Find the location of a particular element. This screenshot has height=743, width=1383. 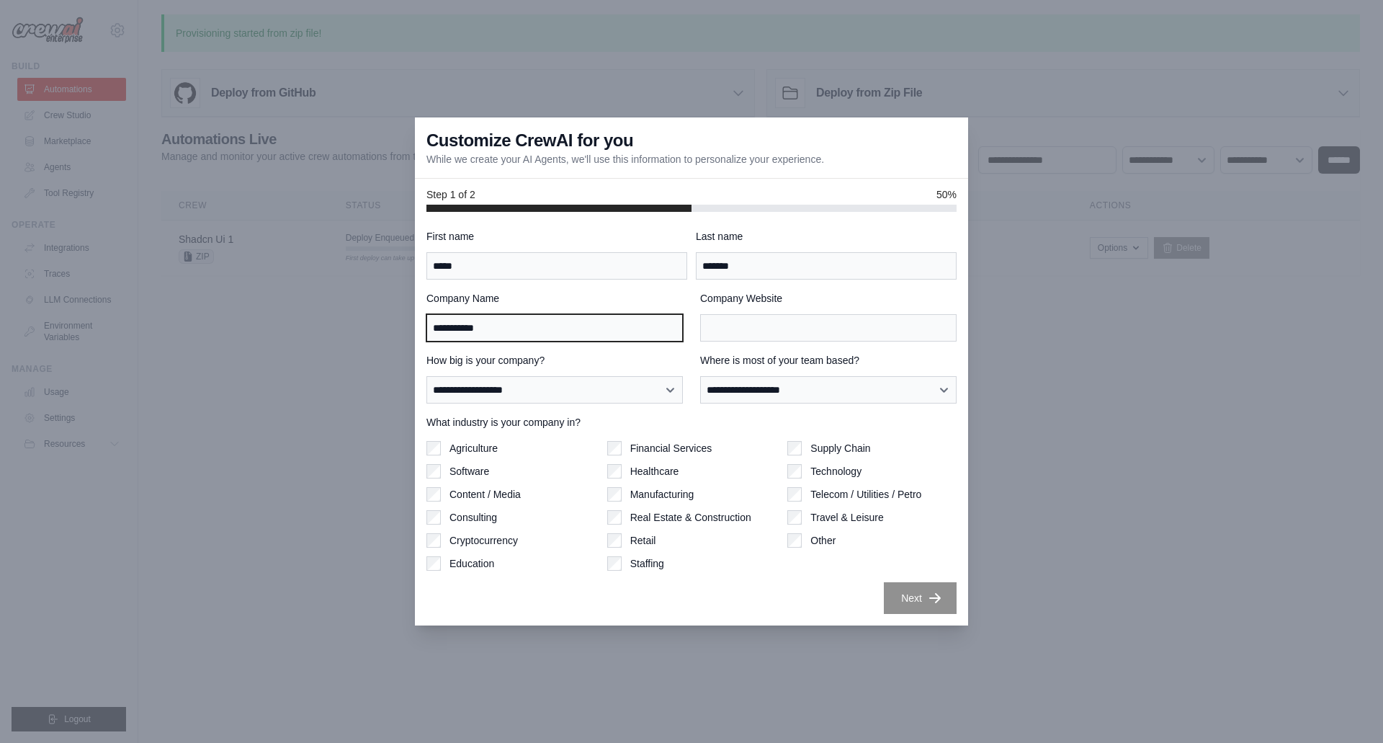

label: Consulting is located at coordinates (473, 517).